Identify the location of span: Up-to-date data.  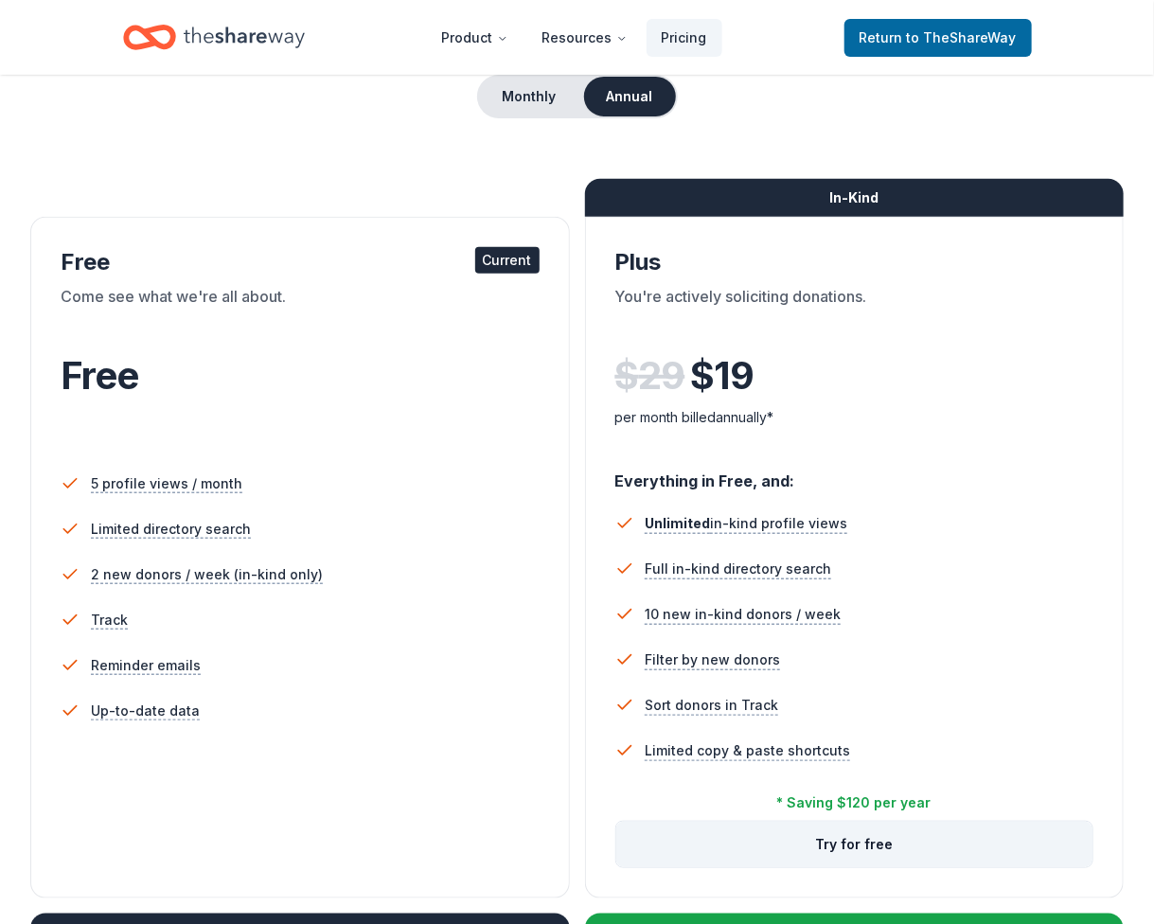
(145, 711).